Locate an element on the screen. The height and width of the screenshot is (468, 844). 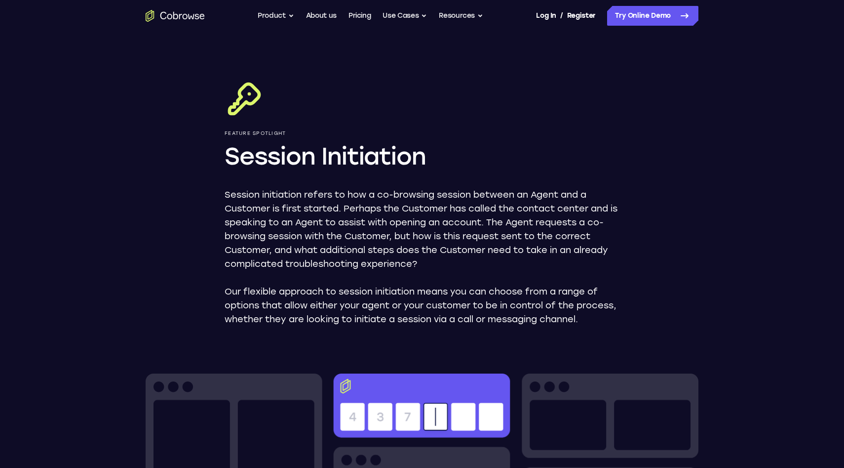
p: Session initiation refers to how a co-browsing session between an Agent and a Customer is first s... is located at coordinates (422, 229).